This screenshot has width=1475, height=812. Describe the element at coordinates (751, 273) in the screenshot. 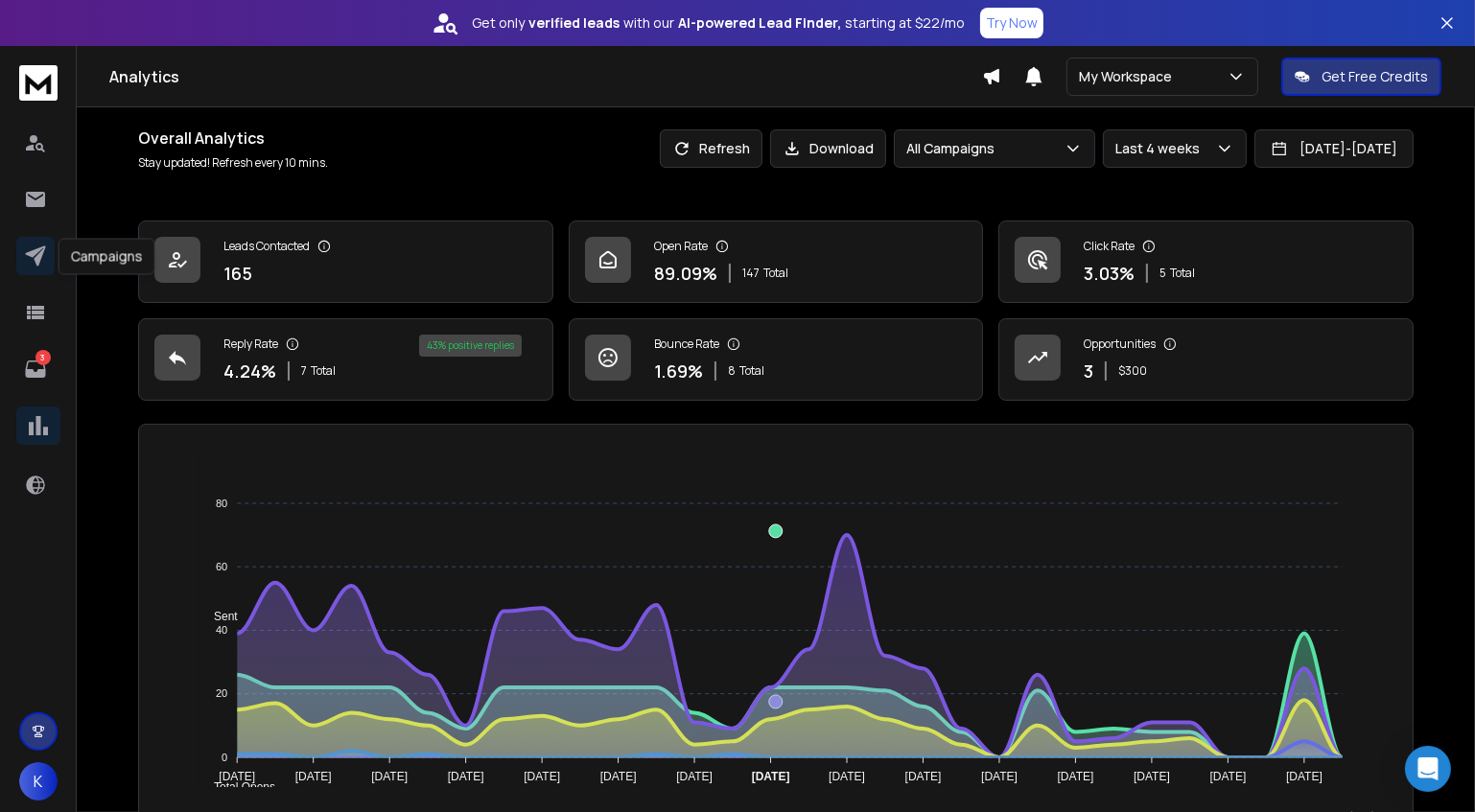

I see `span: 147` at that location.